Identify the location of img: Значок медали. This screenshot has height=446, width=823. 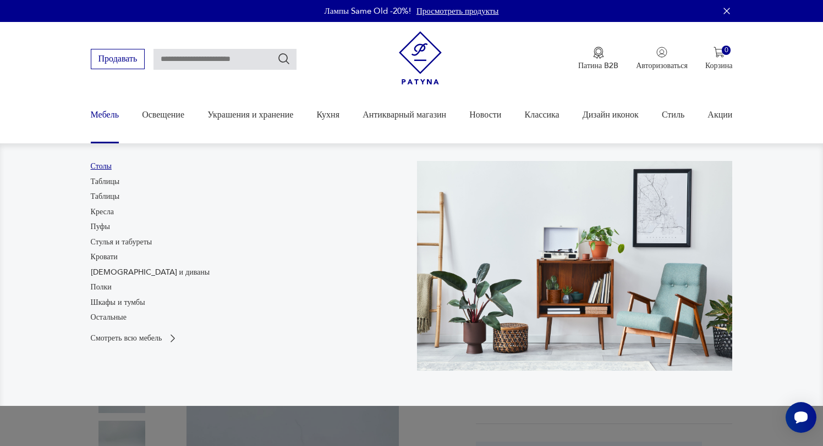
(598, 53).